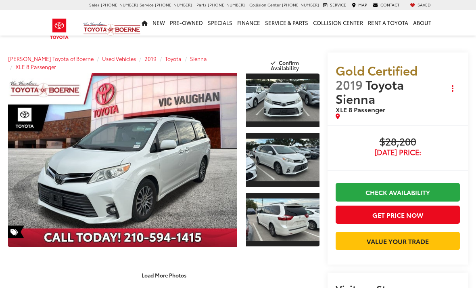  Describe the element at coordinates (265, 4) in the screenshot. I see `span: Collision Center` at that location.